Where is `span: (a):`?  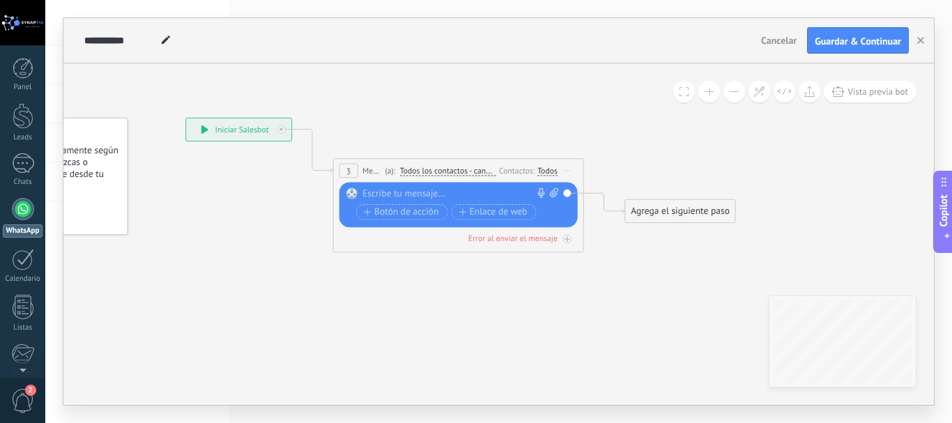 span: (a): is located at coordinates (390, 170).